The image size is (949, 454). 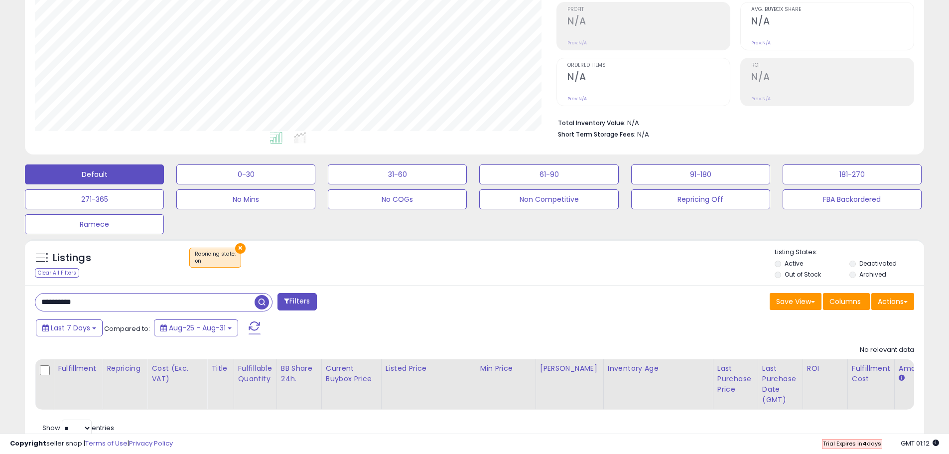 What do you see at coordinates (255, 374) in the screenshot?
I see `div: Fulfillable Quantity` at bounding box center [255, 374].